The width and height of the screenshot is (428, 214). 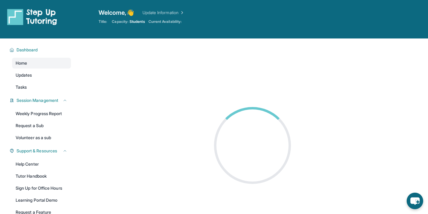 I want to click on button: Support & Resources, so click(x=41, y=151).